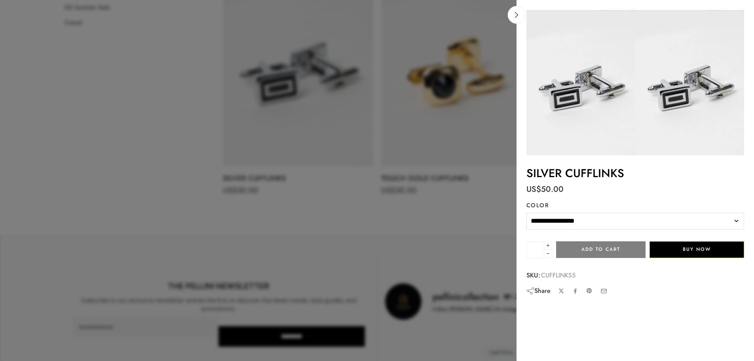 This screenshot has width=754, height=361. What do you see at coordinates (545, 189) in the screenshot?
I see `bdi: 50.00` at bounding box center [545, 189].